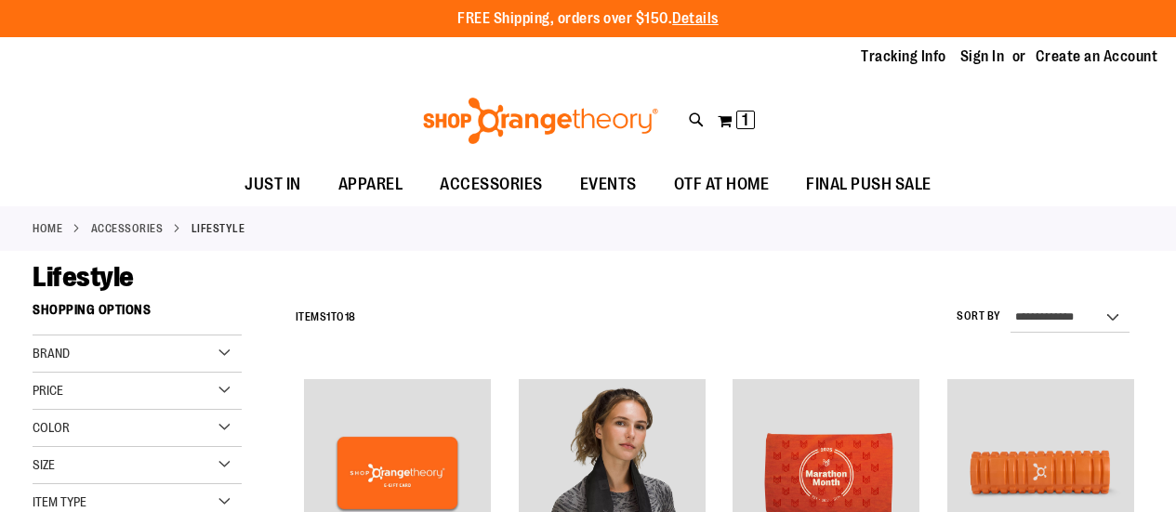  I want to click on span: EVENTS, so click(608, 184).